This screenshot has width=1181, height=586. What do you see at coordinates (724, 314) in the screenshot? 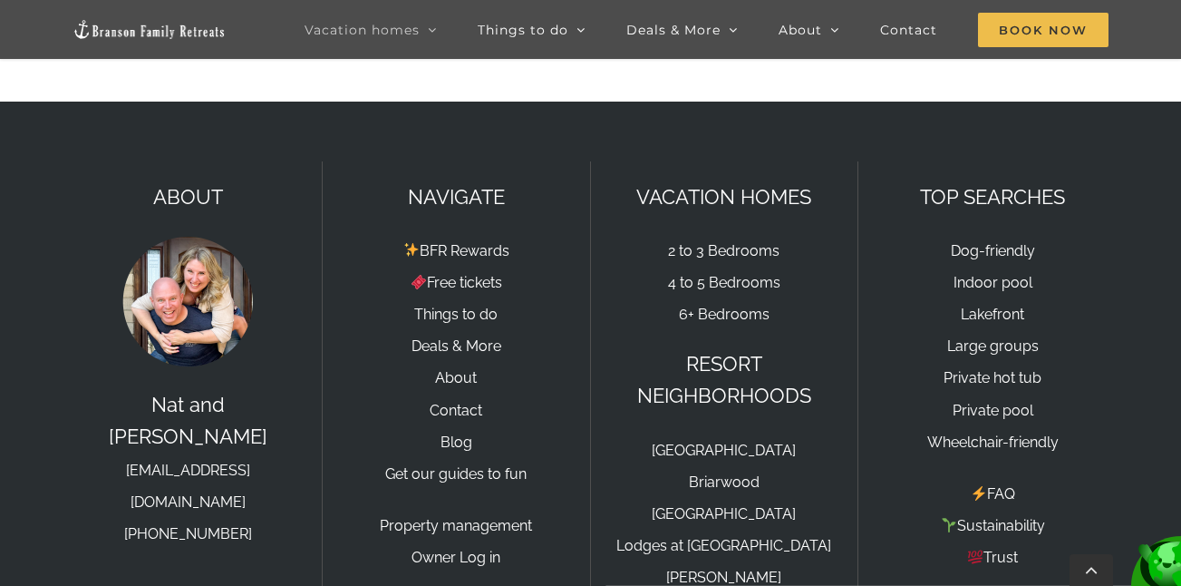
I see `a: 6+ Bedrooms` at bounding box center [724, 314].